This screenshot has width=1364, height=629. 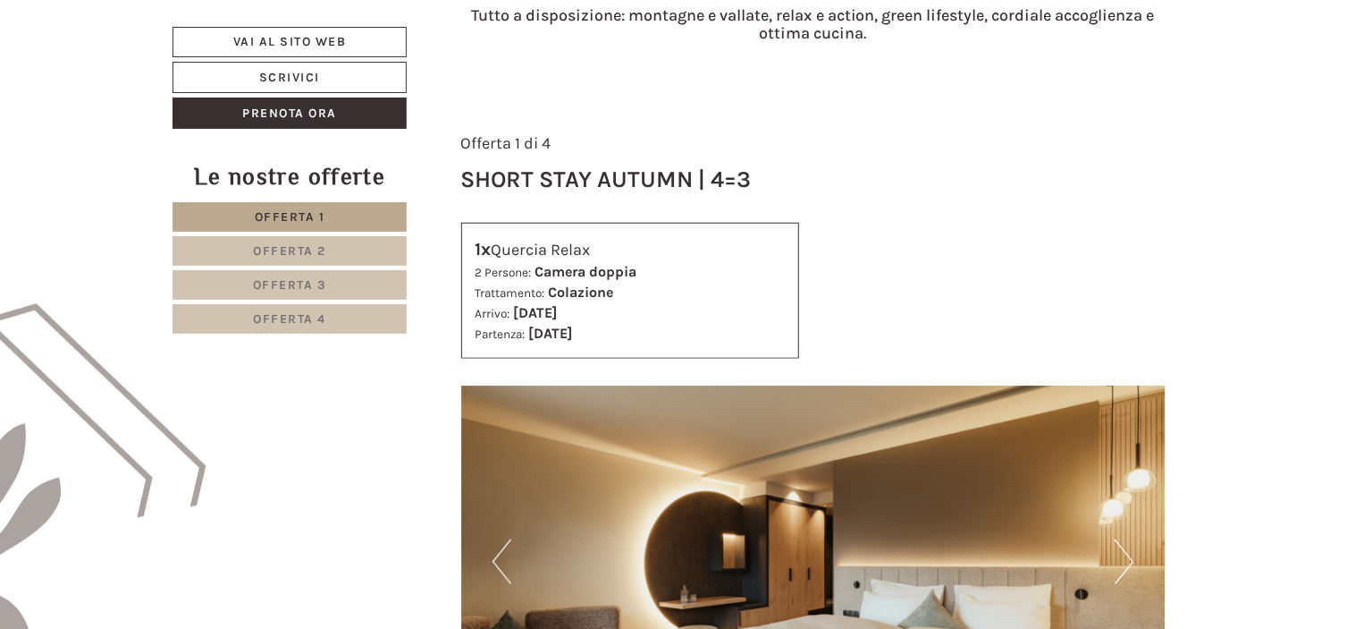 I want to click on small: Partenza:, so click(x=501, y=334).